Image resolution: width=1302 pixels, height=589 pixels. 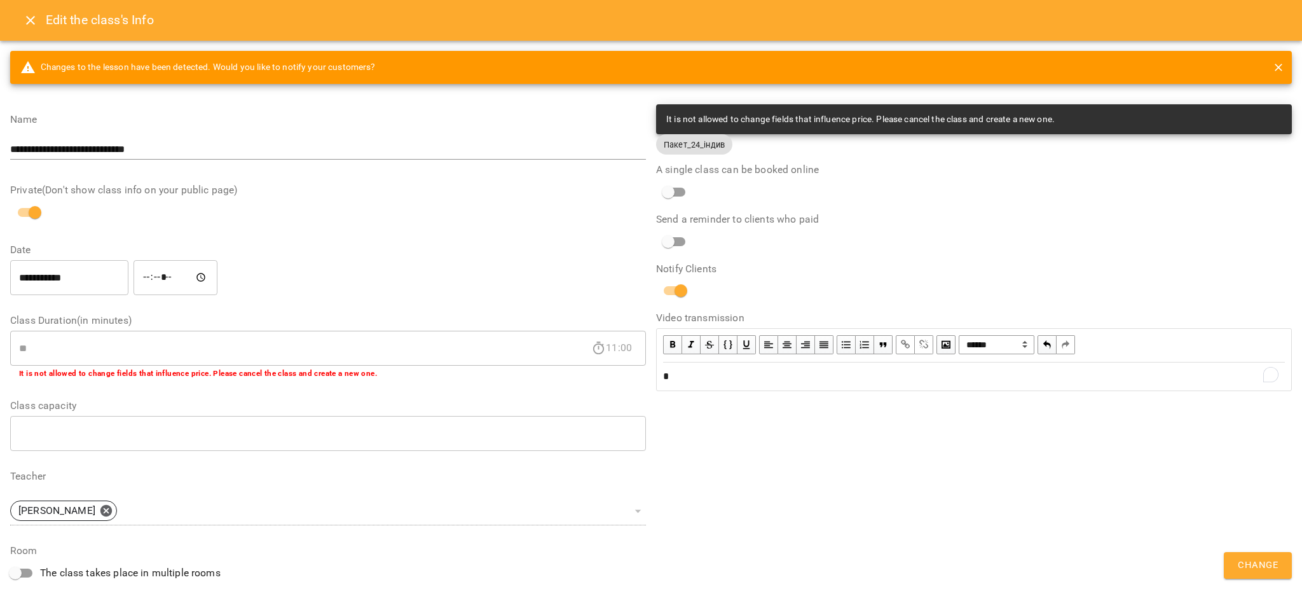 I want to click on label: Date, so click(x=328, y=250).